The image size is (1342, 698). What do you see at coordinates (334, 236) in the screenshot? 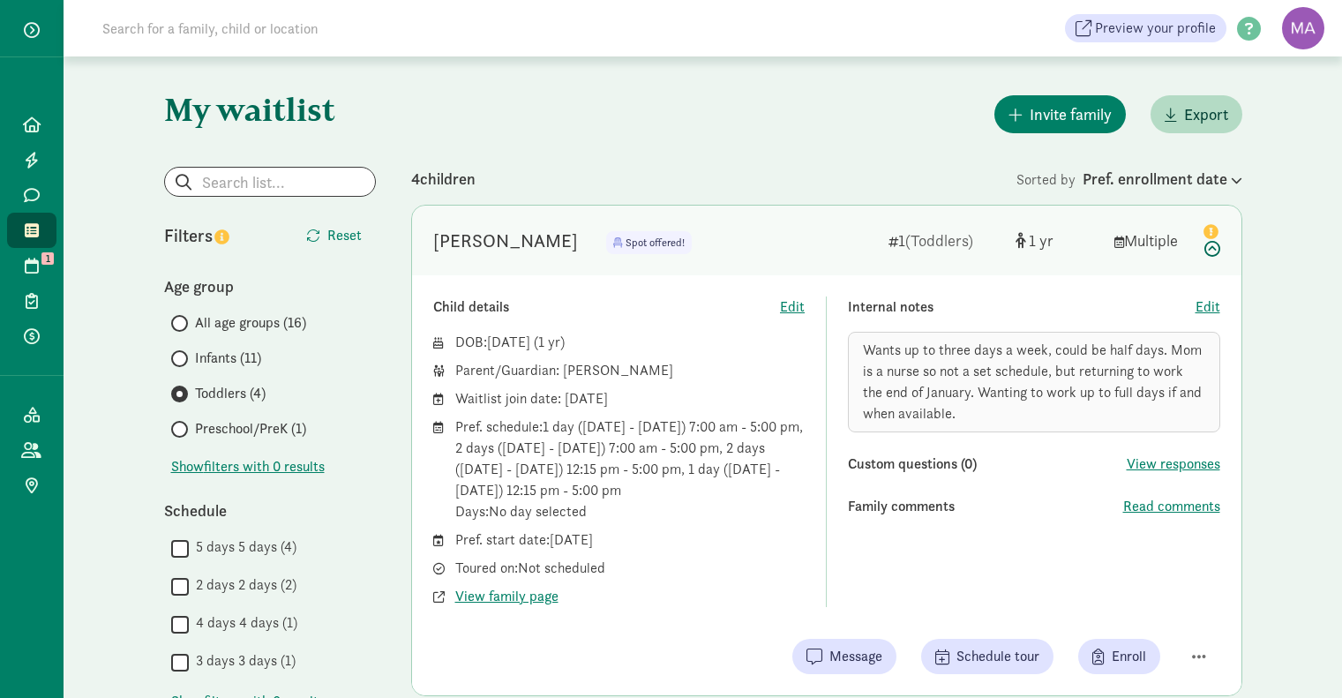
I see `button: Reset` at bounding box center [334, 236].